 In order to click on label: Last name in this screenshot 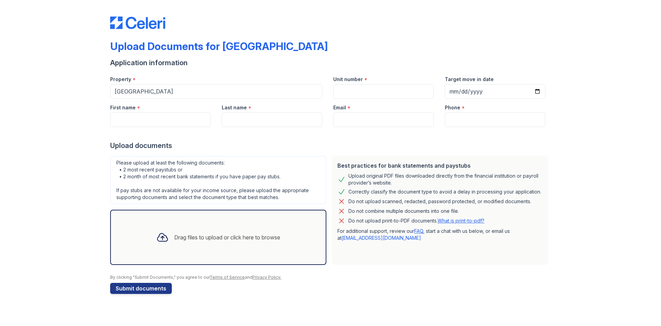, I will do `click(234, 107)`.